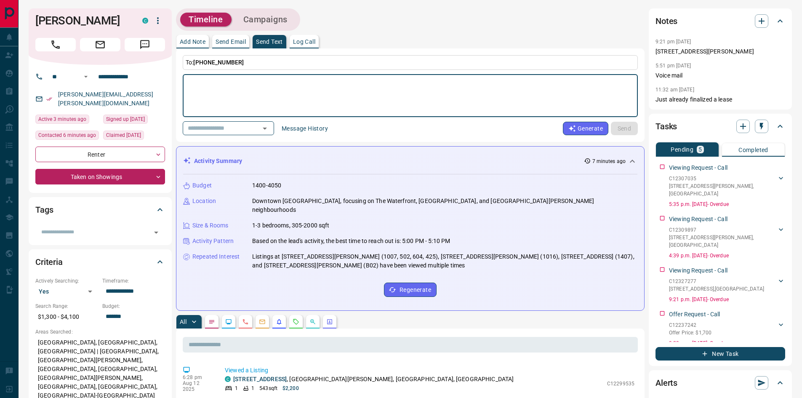 The height and width of the screenshot is (398, 802). Describe the element at coordinates (213, 241) in the screenshot. I see `p: Activity Pattern` at that location.